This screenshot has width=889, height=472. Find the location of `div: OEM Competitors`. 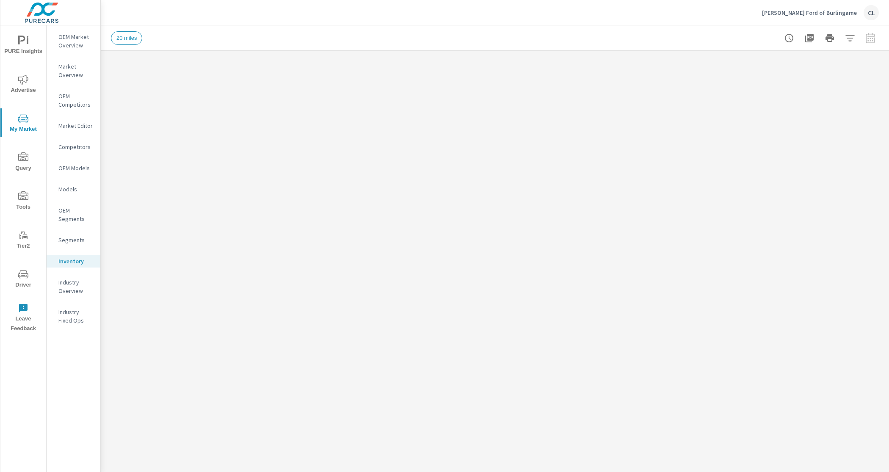

div: OEM Competitors is located at coordinates (73, 100).